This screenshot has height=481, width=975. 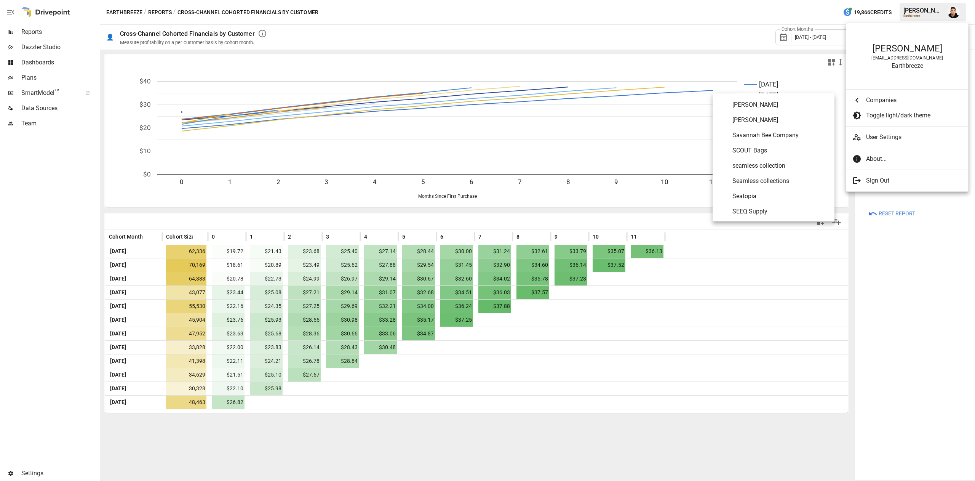 What do you see at coordinates (781, 211) in the screenshot?
I see `span: SEEQ Supply` at bounding box center [781, 211].